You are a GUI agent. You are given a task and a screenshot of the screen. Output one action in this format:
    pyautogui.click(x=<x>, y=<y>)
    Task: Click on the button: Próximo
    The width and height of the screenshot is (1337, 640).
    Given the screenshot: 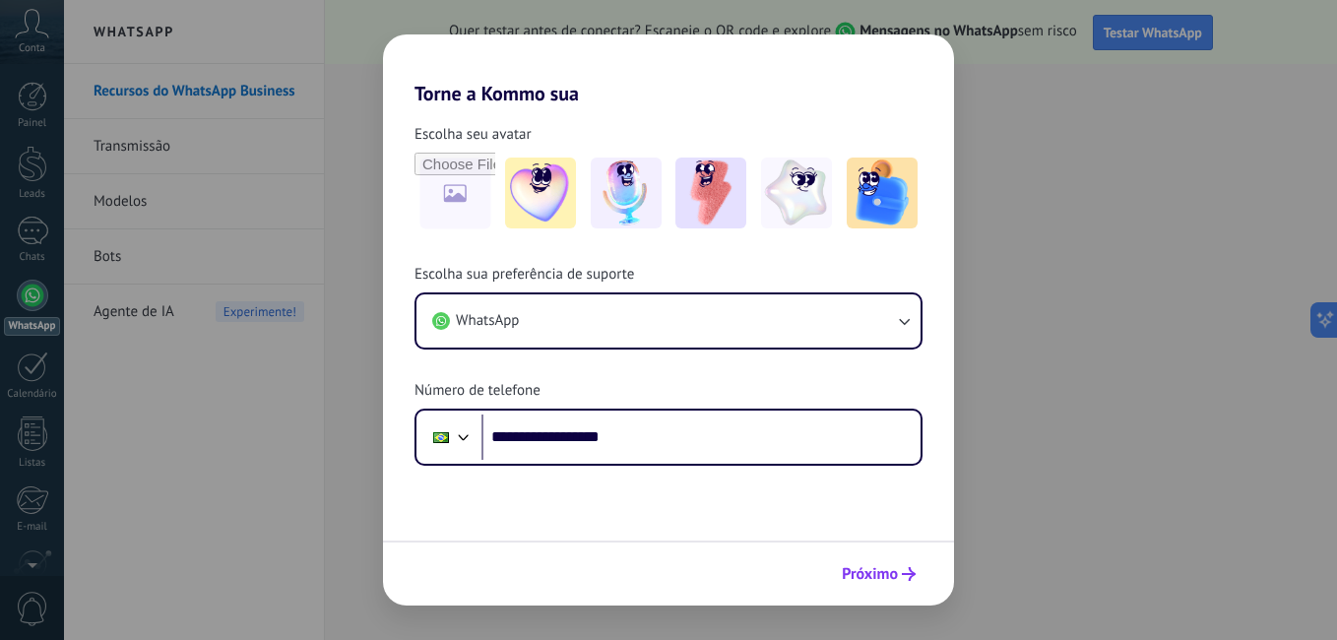 What is the action you would take?
    pyautogui.click(x=879, y=574)
    